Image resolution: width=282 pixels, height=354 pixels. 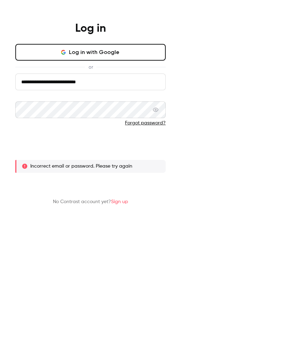 I want to click on a: Sign up, so click(x=119, y=202).